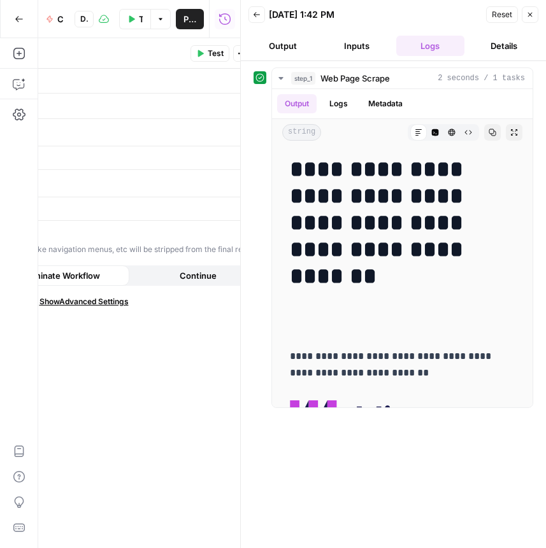 This screenshot has width=546, height=548. What do you see at coordinates (402, 248) in the screenshot?
I see `div: 2 seconds / 1 tasks` at bounding box center [402, 248].